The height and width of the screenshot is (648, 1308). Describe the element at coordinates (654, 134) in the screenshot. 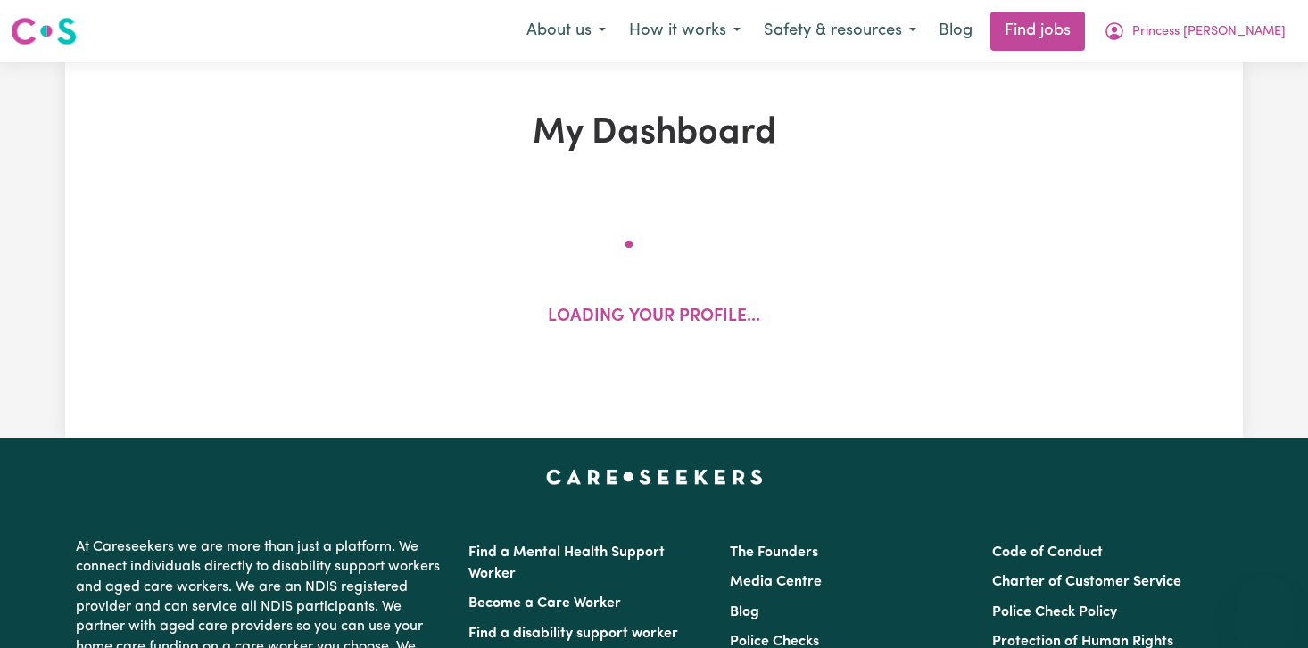

I see `h1: My Dashboard` at that location.